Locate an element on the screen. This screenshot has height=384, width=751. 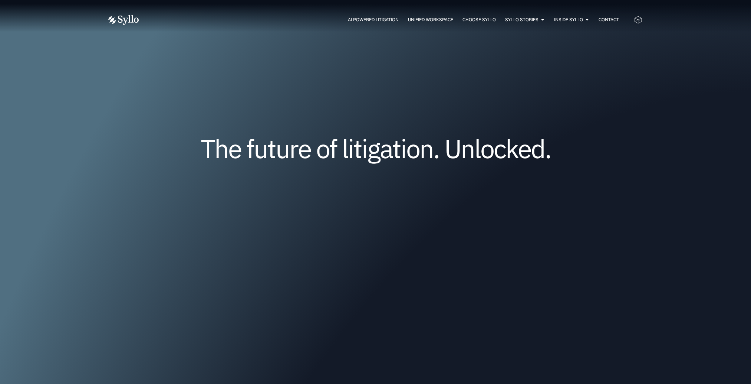
a: AI Powered Litigation is located at coordinates (373, 20).